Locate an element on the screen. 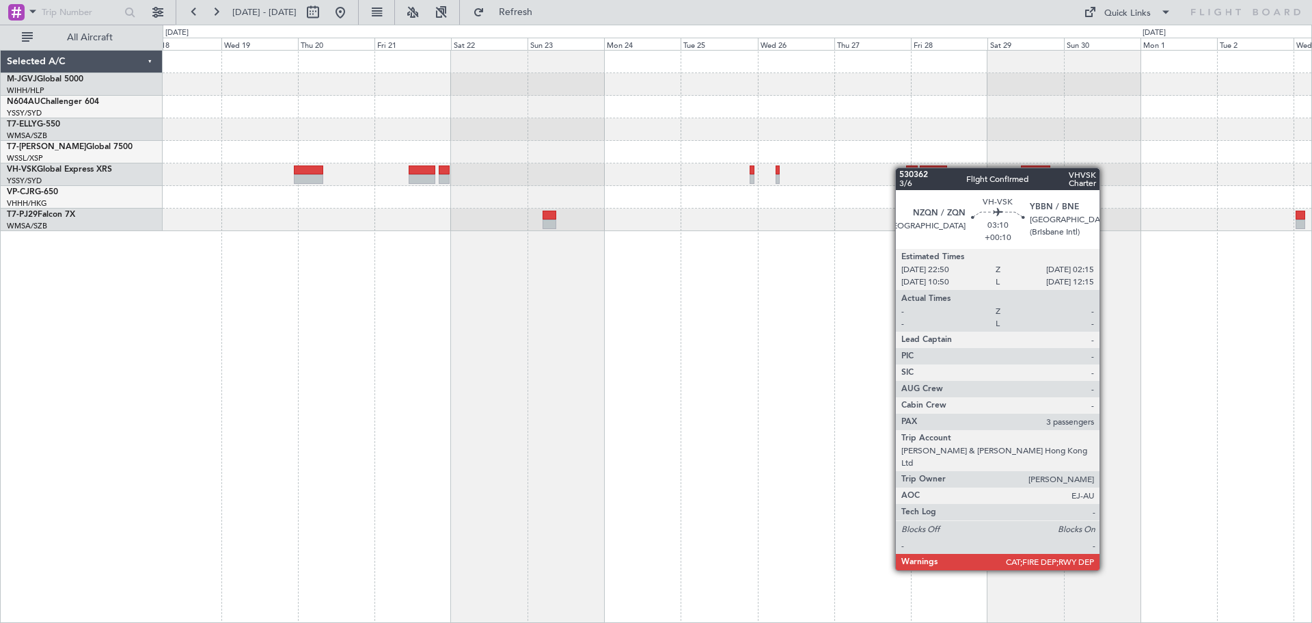 Image resolution: width=1312 pixels, height=623 pixels. span: All Aircraft is located at coordinates (90, 38).